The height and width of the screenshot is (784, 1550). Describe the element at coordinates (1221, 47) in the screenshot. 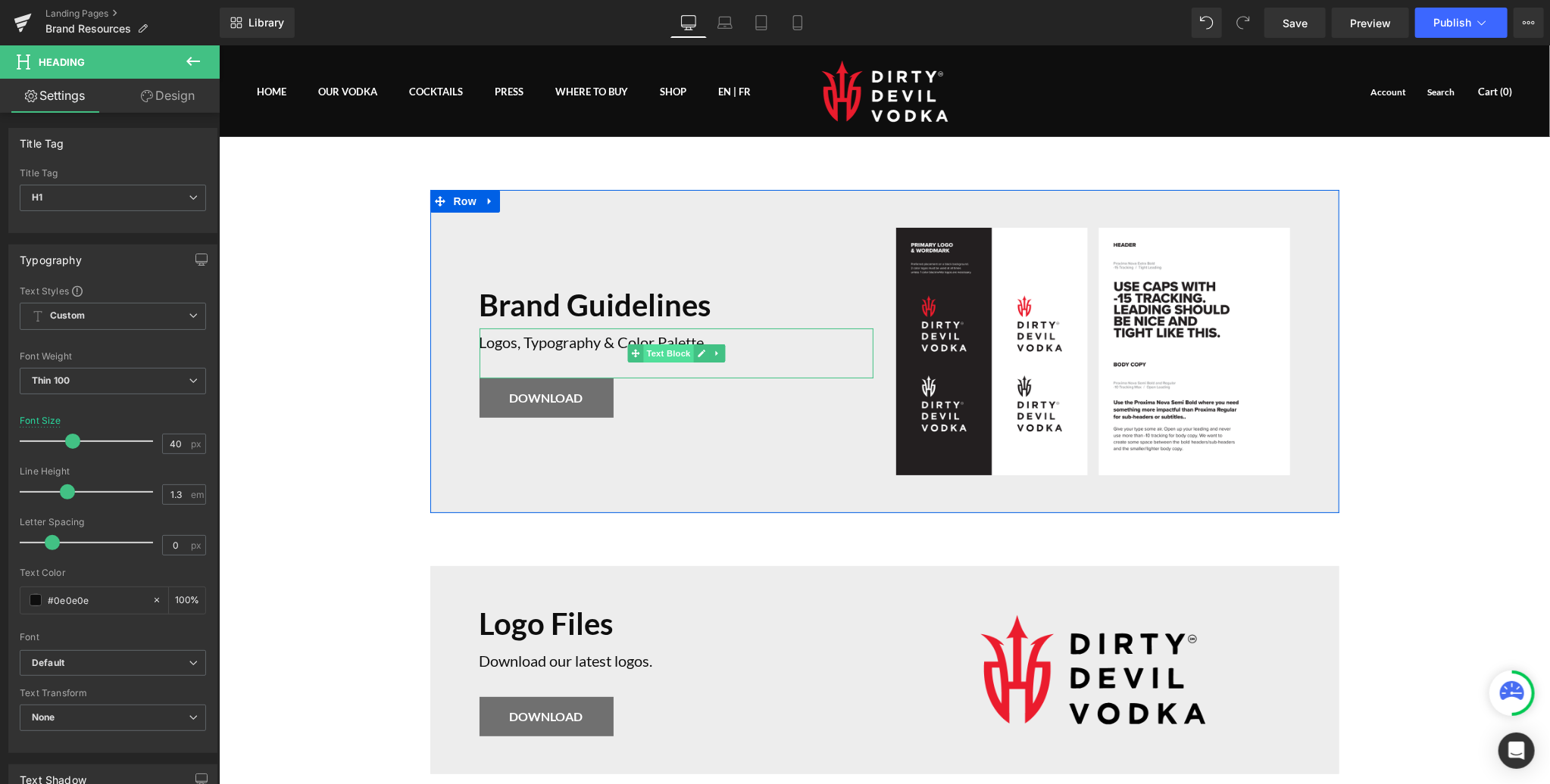

I see `a: Search` at that location.